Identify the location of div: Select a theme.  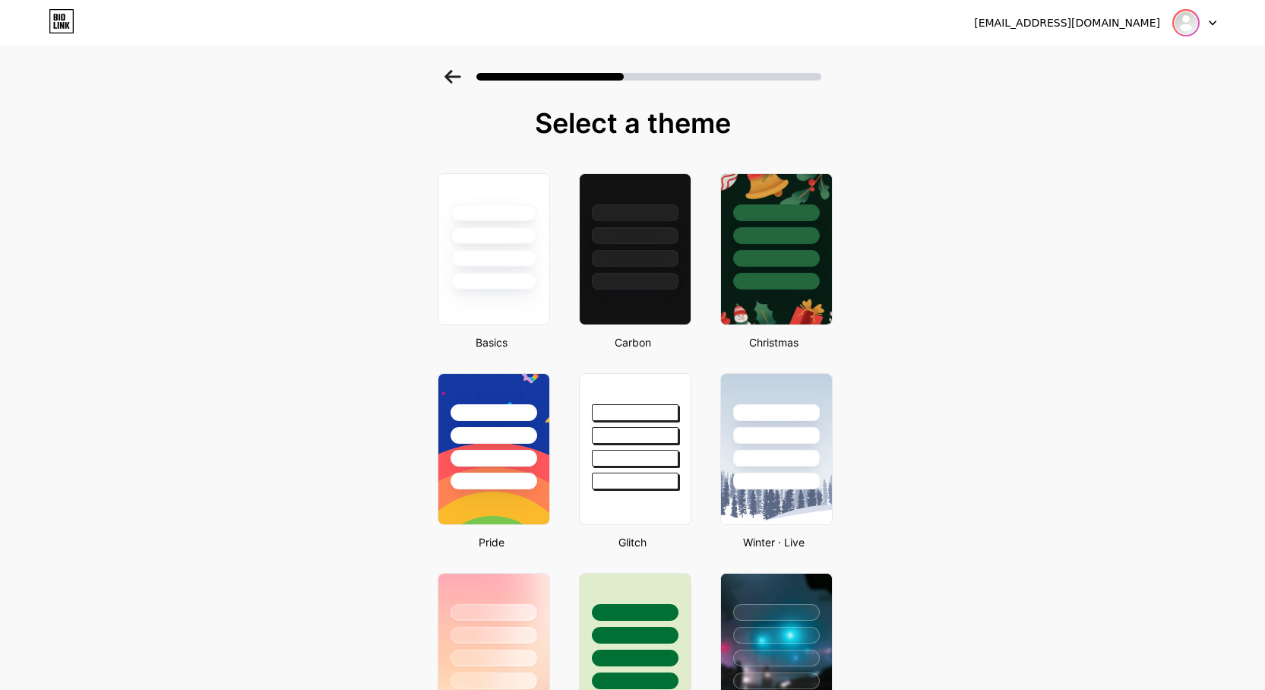
(633, 123).